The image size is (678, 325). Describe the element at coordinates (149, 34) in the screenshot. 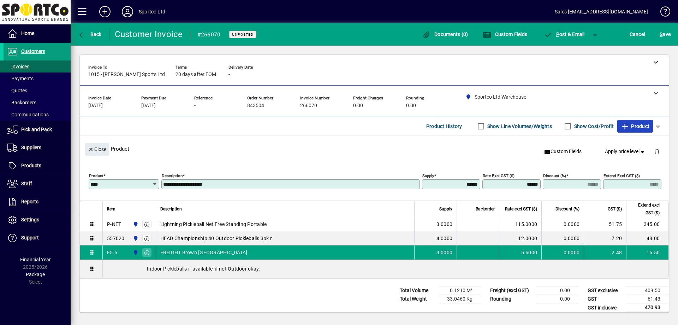

I see `div: Customer Invoice` at that location.